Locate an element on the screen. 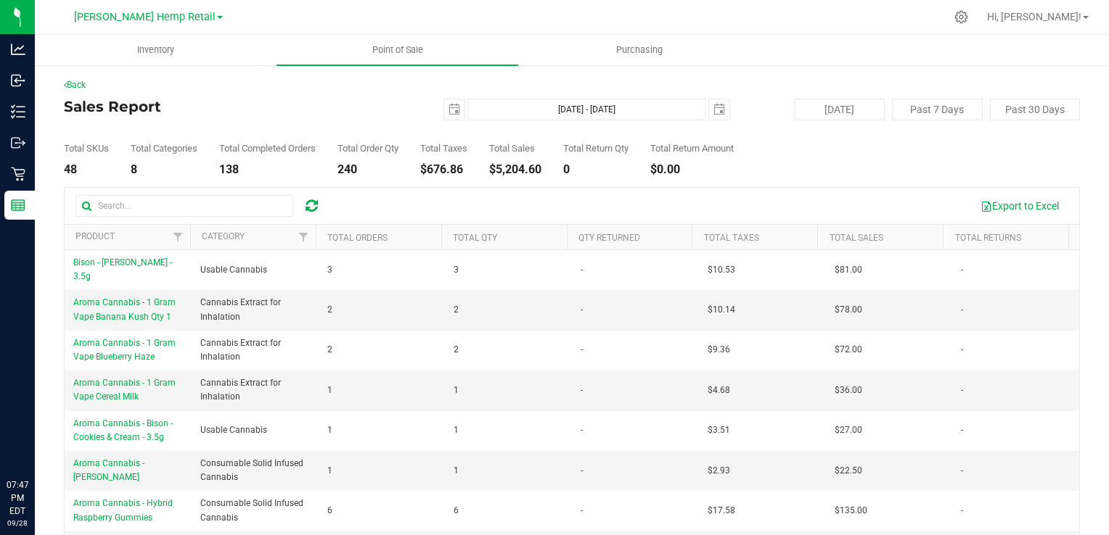  p: 09/28 is located at coordinates (17, 523).